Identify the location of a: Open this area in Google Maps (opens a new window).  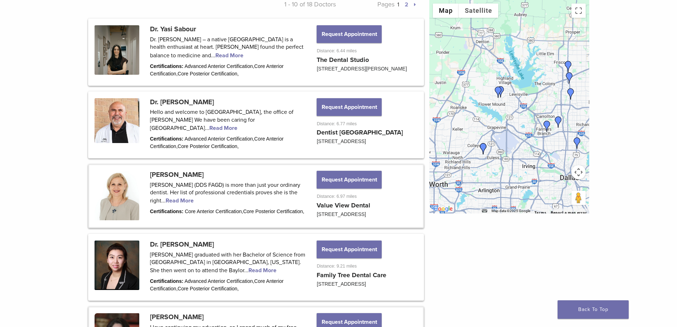
(443, 209).